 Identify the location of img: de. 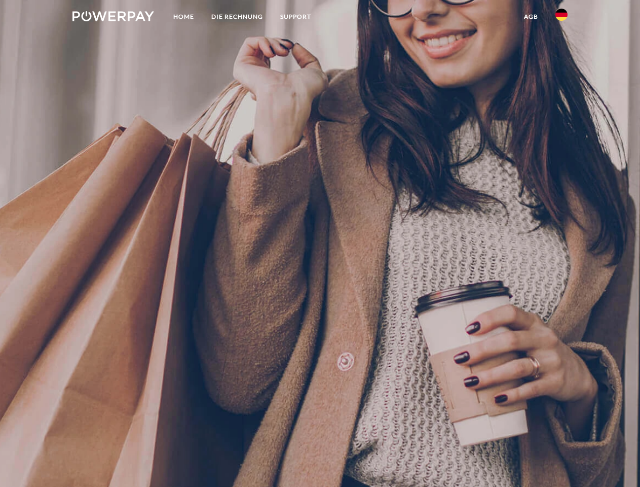
(562, 15).